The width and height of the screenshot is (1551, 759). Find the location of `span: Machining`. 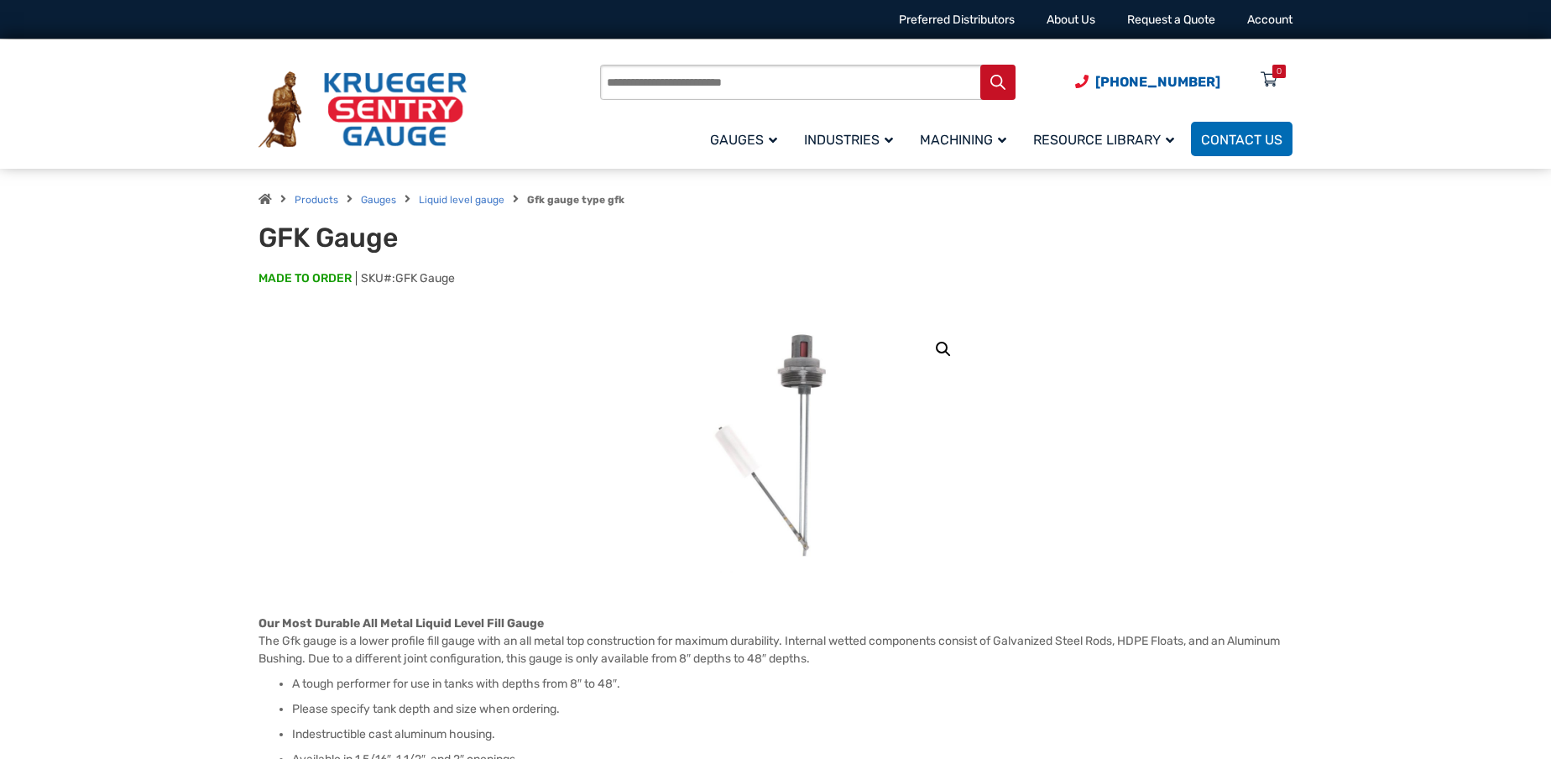

span: Machining is located at coordinates (963, 139).